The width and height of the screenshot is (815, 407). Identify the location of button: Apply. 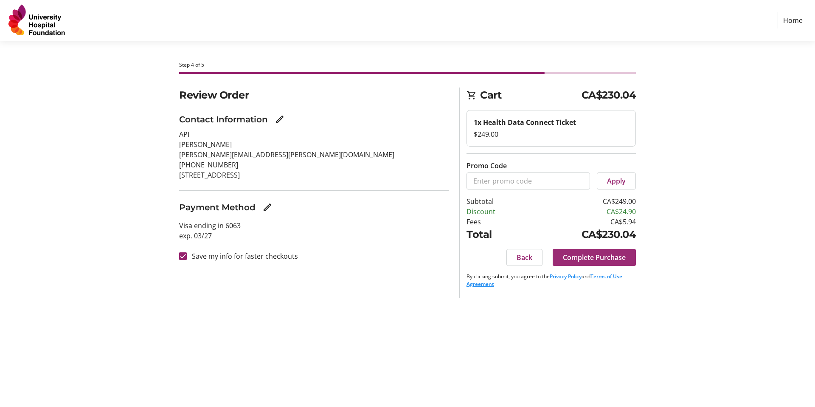
(617, 181).